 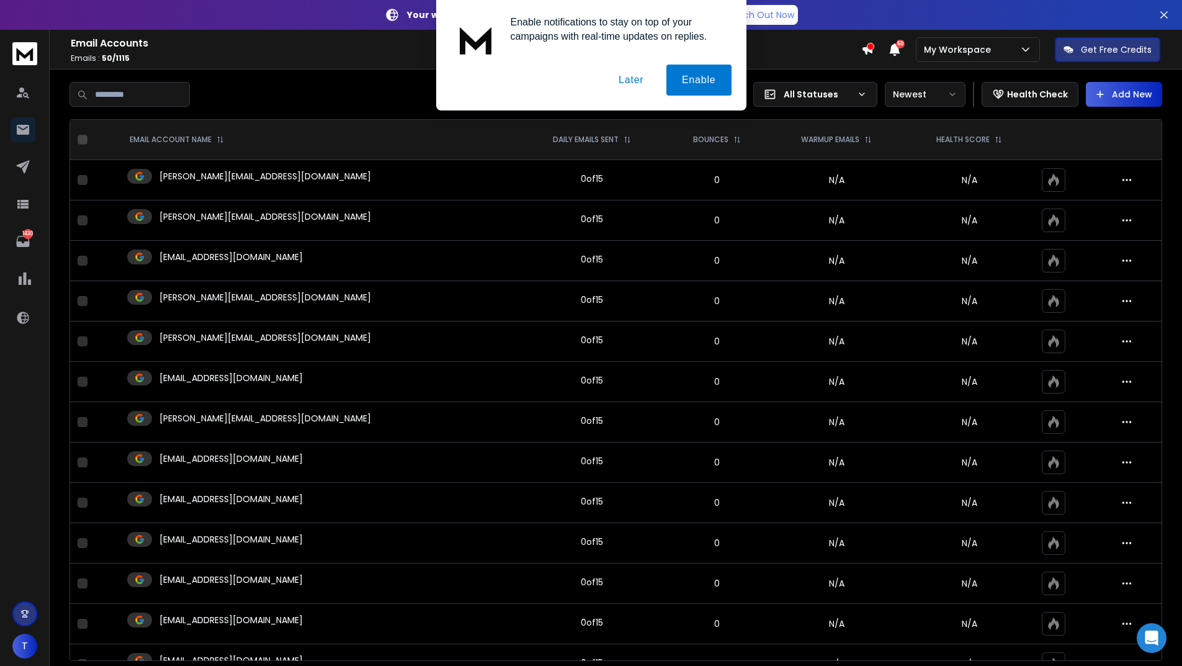 What do you see at coordinates (25, 646) in the screenshot?
I see `button: T` at bounding box center [25, 646].